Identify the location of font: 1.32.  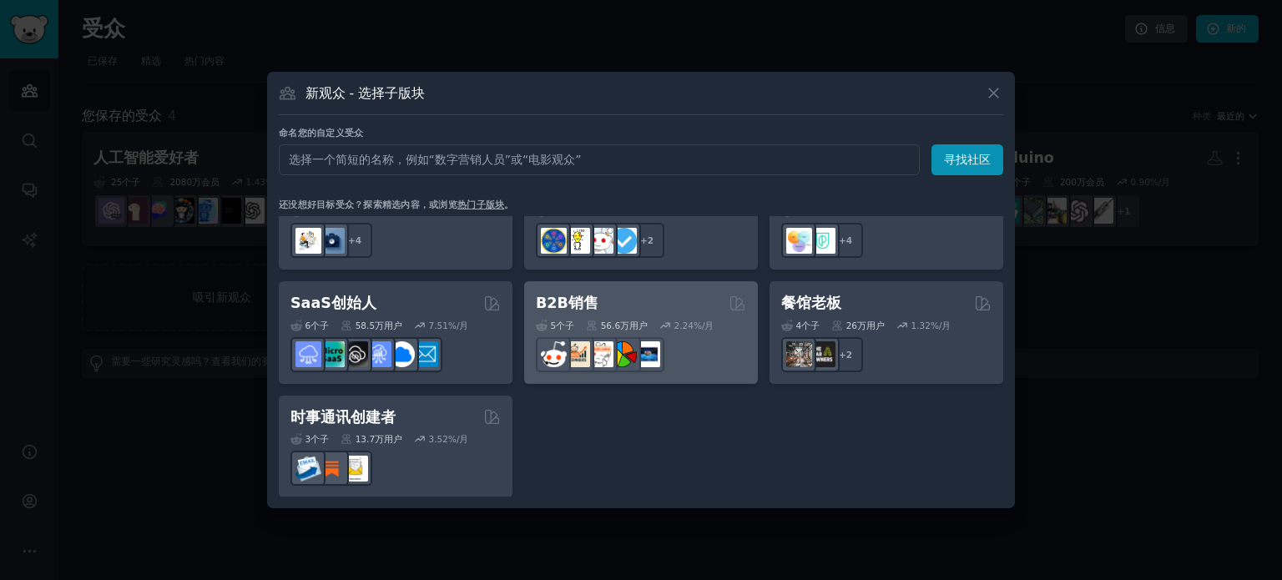
(921, 326).